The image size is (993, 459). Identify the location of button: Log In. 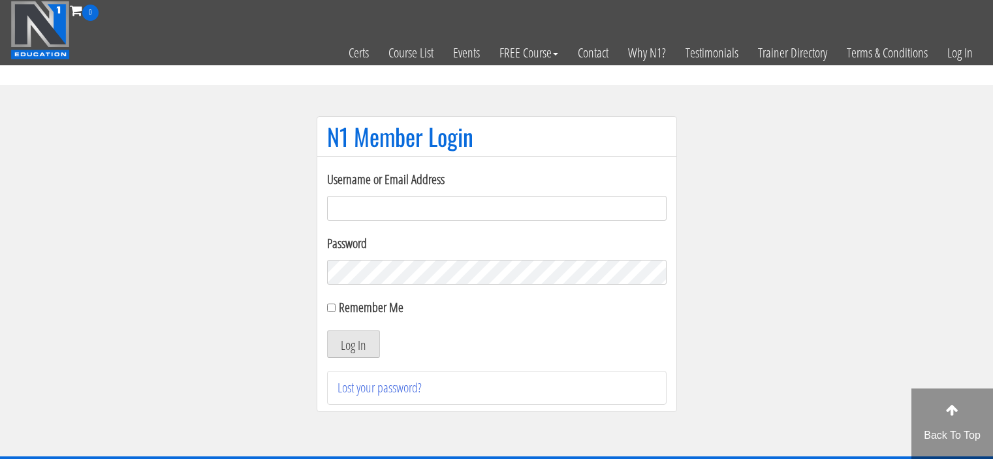
(353, 344).